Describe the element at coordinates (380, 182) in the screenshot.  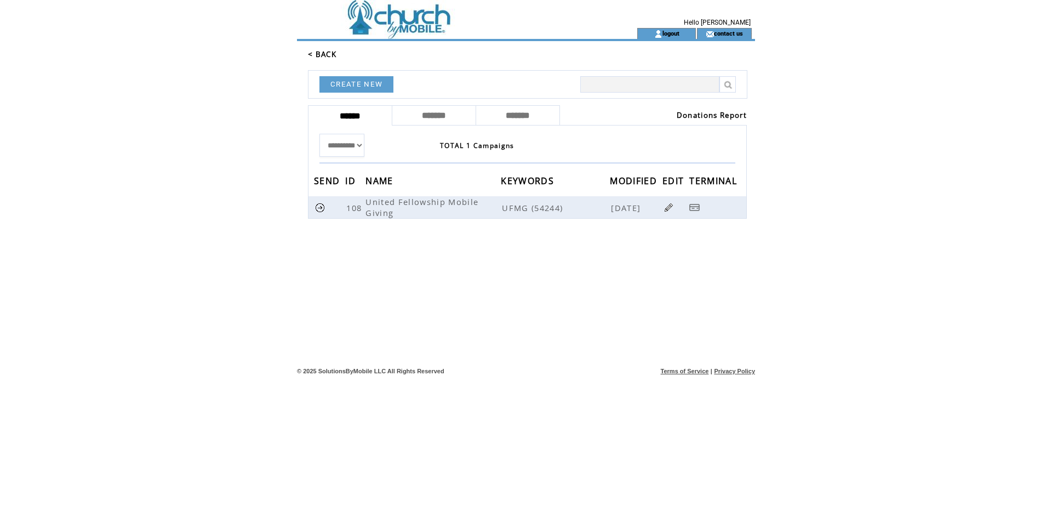
I see `span: NAME` at that location.